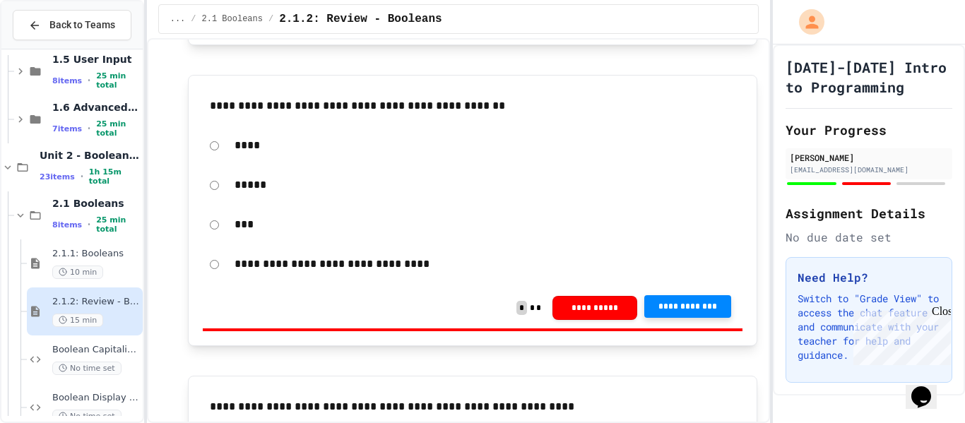 The image size is (965, 423). What do you see at coordinates (96, 59) in the screenshot?
I see `span: 1.5 User Input` at bounding box center [96, 59].